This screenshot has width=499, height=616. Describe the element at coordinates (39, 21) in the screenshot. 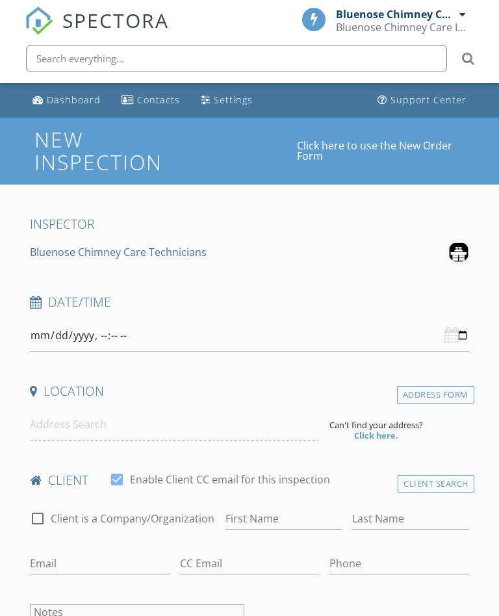

I see `img: The Best Home Inspection Software - Spectora` at that location.